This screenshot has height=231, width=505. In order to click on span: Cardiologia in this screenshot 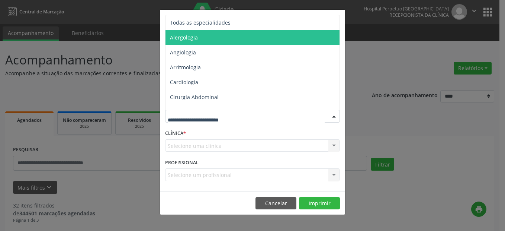, I will do `click(184, 82)`.